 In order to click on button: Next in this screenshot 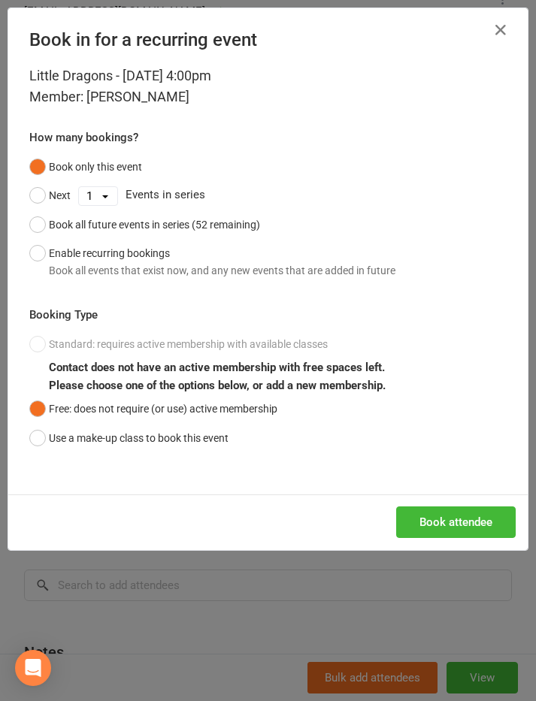, I will do `click(50, 195)`.